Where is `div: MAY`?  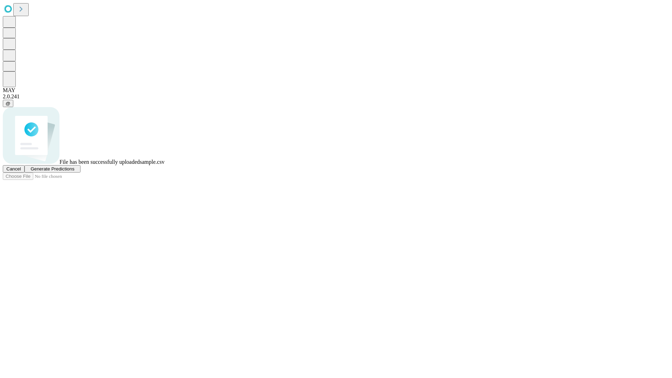
div: MAY is located at coordinates (336, 90).